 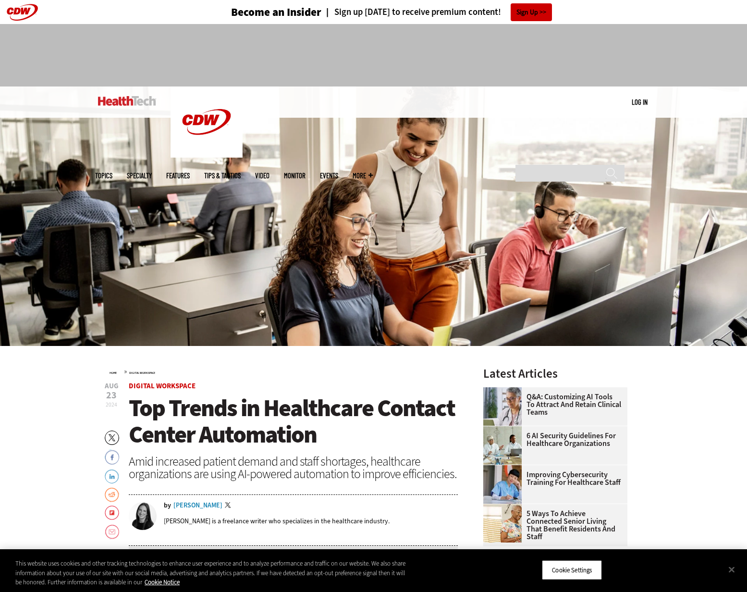 I want to click on span: Topics, so click(x=104, y=175).